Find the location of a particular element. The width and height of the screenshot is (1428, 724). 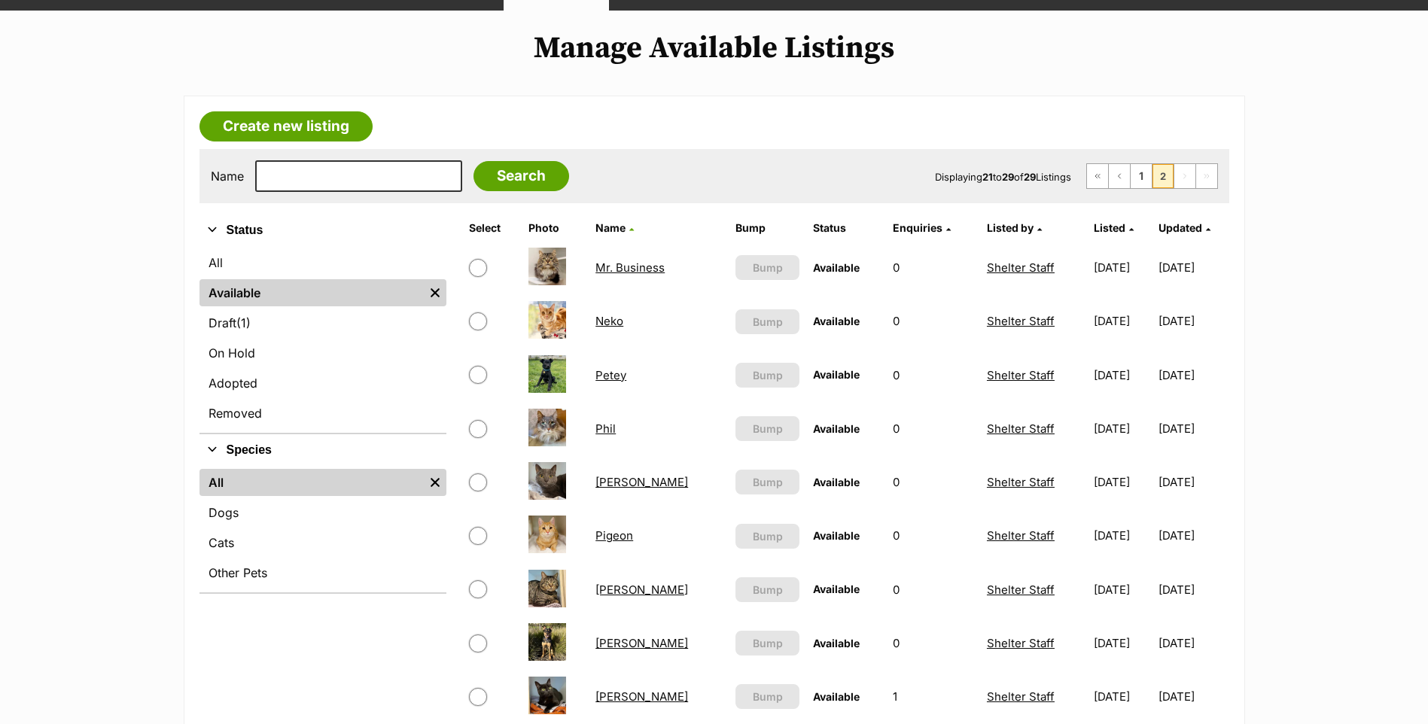

span: Listed by is located at coordinates (1010, 227).